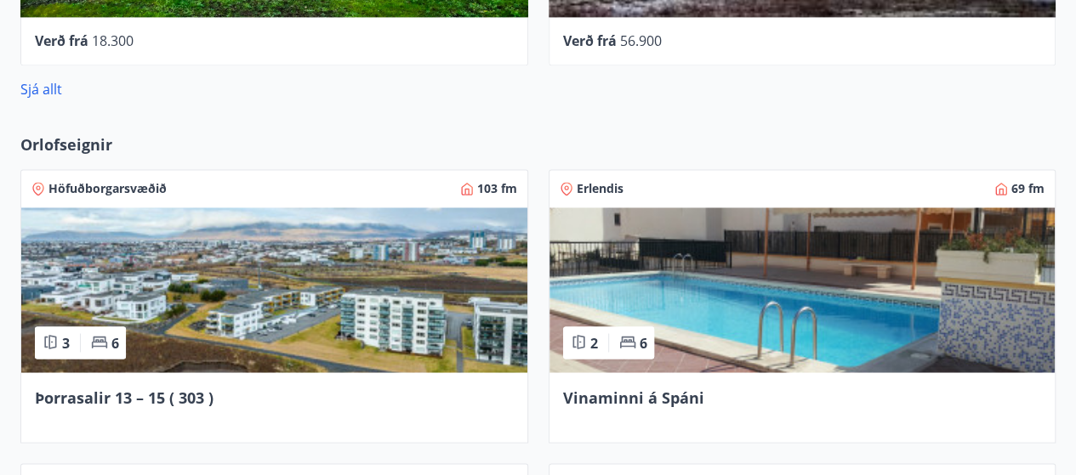 This screenshot has height=475, width=1076. Describe the element at coordinates (107, 189) in the screenshot. I see `span: Höfuðborgarsvæðið` at that location.